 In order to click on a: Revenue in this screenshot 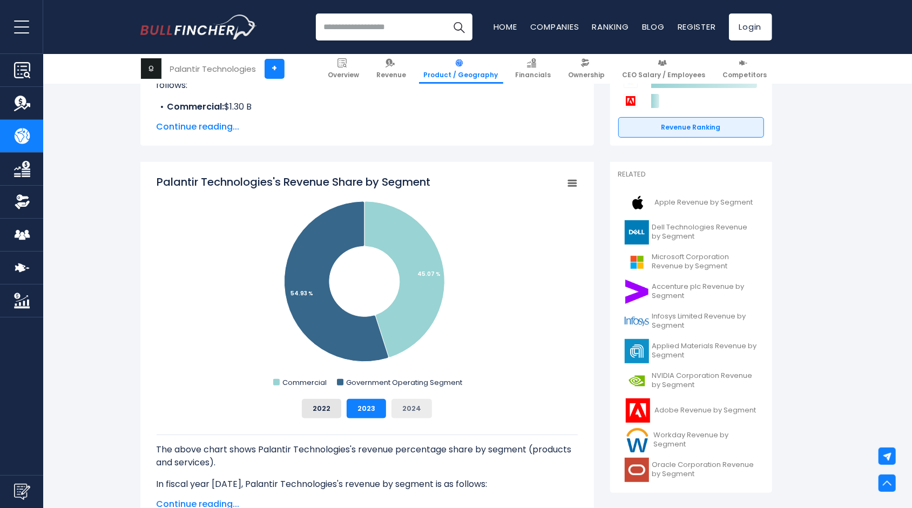, I will do `click(392, 69)`.